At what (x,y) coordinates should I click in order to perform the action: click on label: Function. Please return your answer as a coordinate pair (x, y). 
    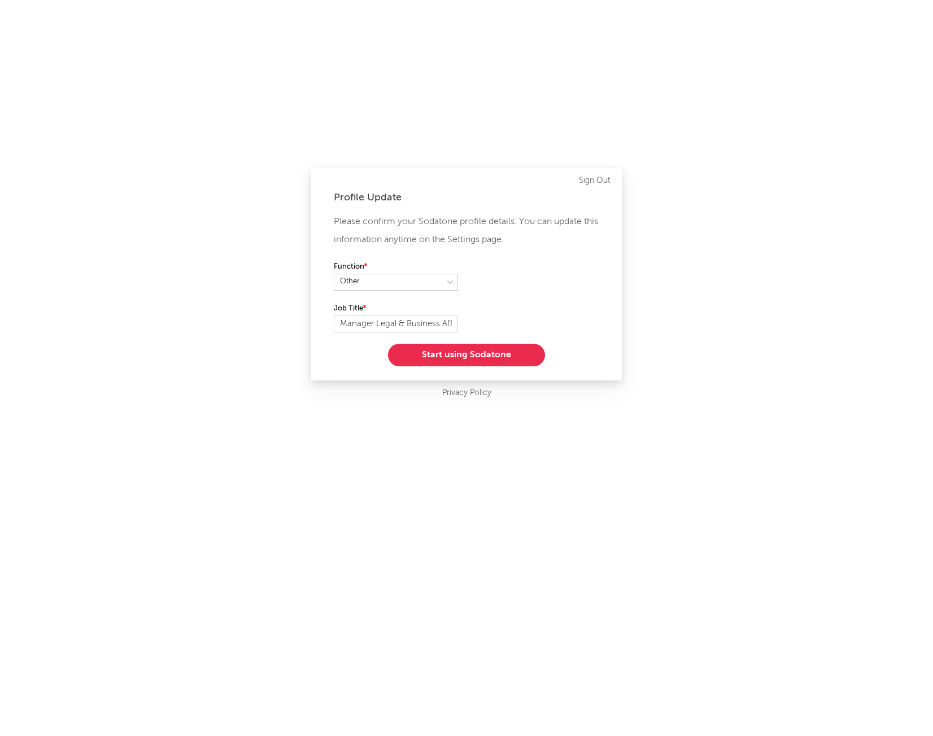
    Looking at the image, I should click on (396, 267).